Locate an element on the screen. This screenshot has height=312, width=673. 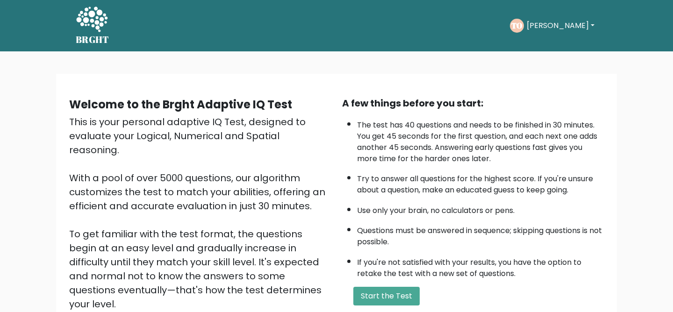
li: If you're not satisfied with your results, you have the option to retake the test with a new set ... is located at coordinates (480, 266).